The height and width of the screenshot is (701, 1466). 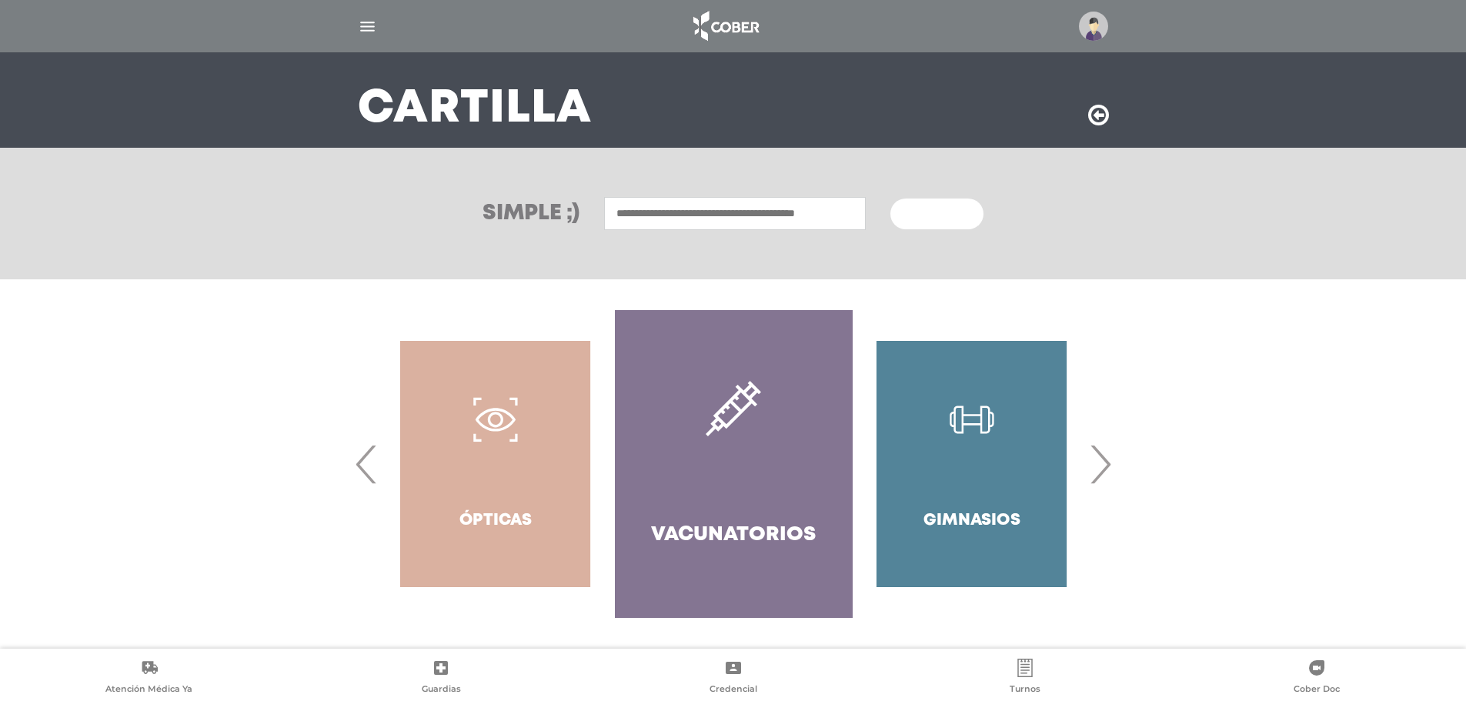 What do you see at coordinates (1100, 464) in the screenshot?
I see `span: Next` at bounding box center [1100, 464].